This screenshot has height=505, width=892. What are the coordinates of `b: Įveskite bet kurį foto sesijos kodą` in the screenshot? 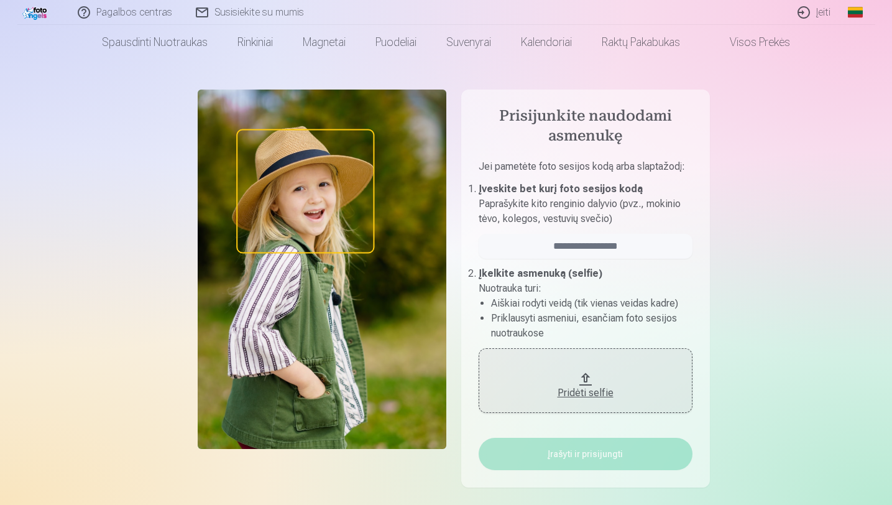 It's located at (561, 188).